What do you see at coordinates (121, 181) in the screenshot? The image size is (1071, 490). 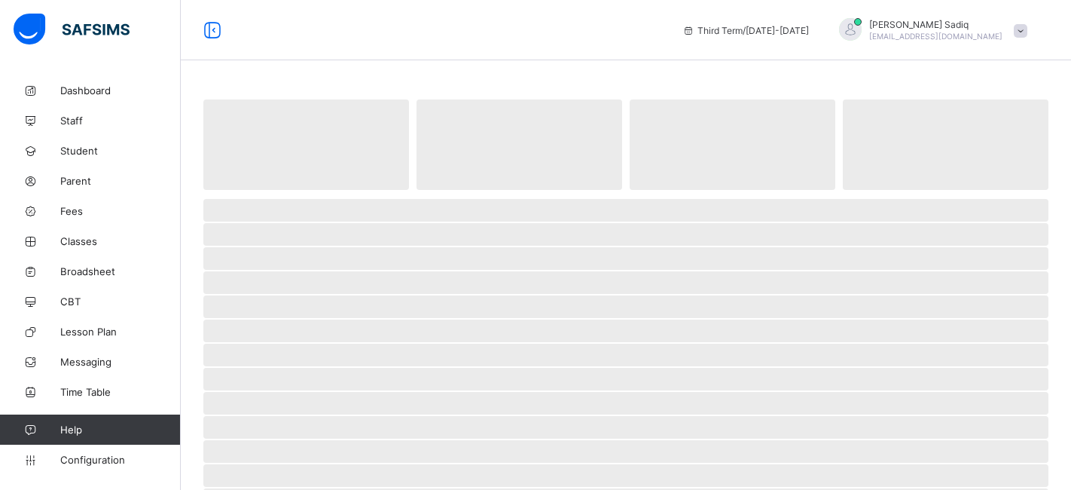 I see `span: Parent` at bounding box center [121, 181].